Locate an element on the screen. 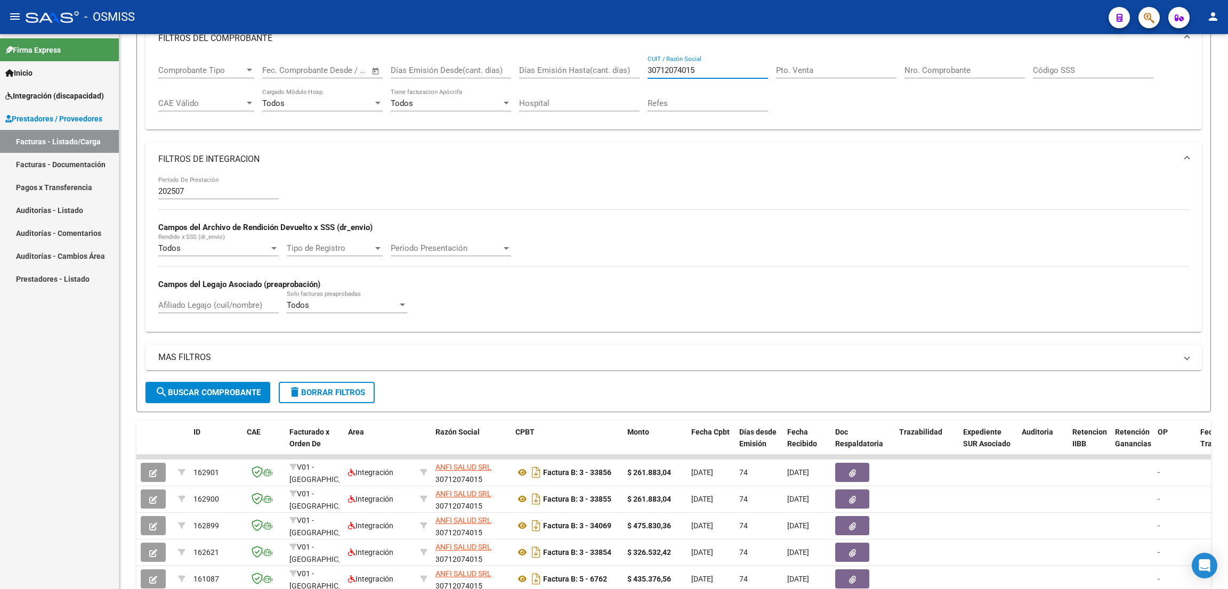 The width and height of the screenshot is (1228, 589). mat-expansion-panel-header: FILTROS DE INTEGRACION is located at coordinates (674, 159).